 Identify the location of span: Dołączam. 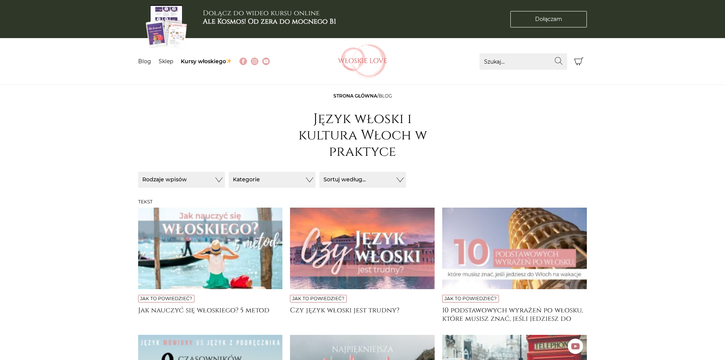
(549, 19).